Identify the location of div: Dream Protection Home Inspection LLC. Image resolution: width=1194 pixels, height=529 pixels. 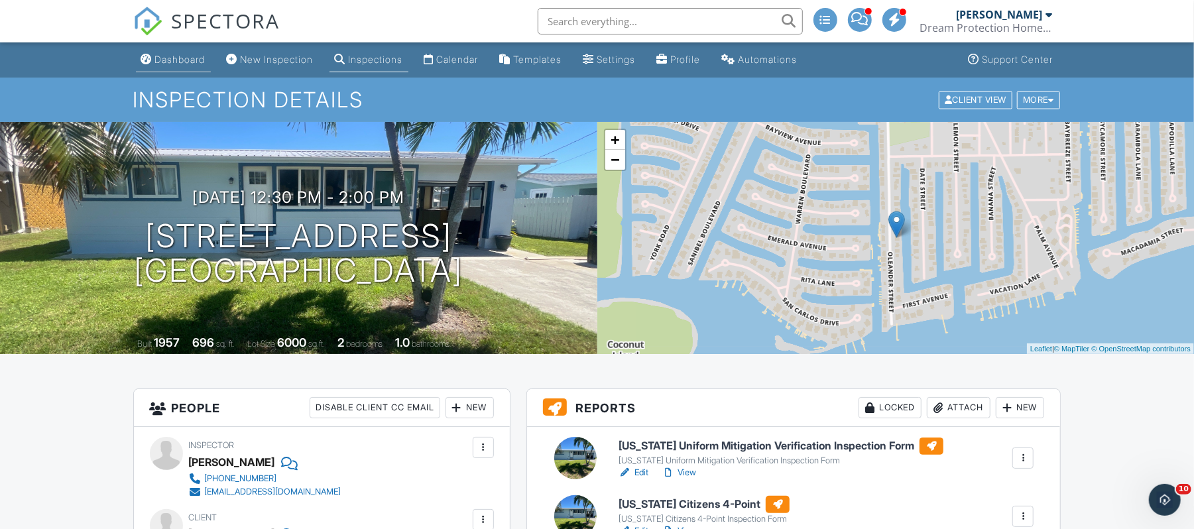
(986, 28).